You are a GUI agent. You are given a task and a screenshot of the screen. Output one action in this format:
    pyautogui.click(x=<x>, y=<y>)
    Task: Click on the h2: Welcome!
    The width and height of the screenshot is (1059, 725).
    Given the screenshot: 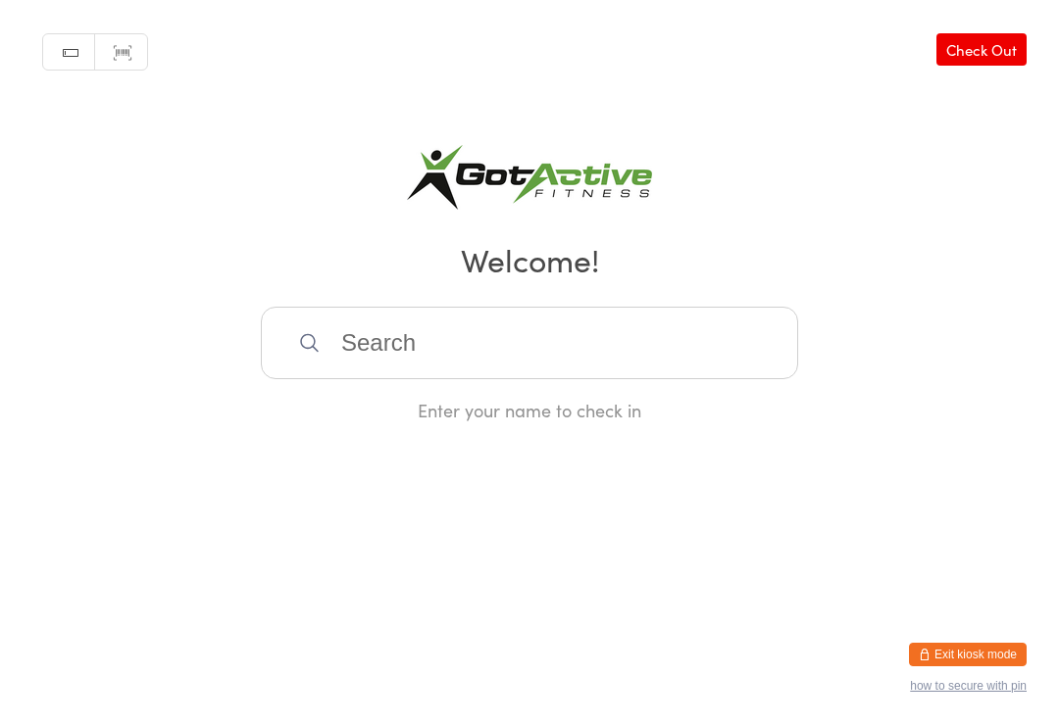 What is the action you would take?
    pyautogui.click(x=529, y=259)
    